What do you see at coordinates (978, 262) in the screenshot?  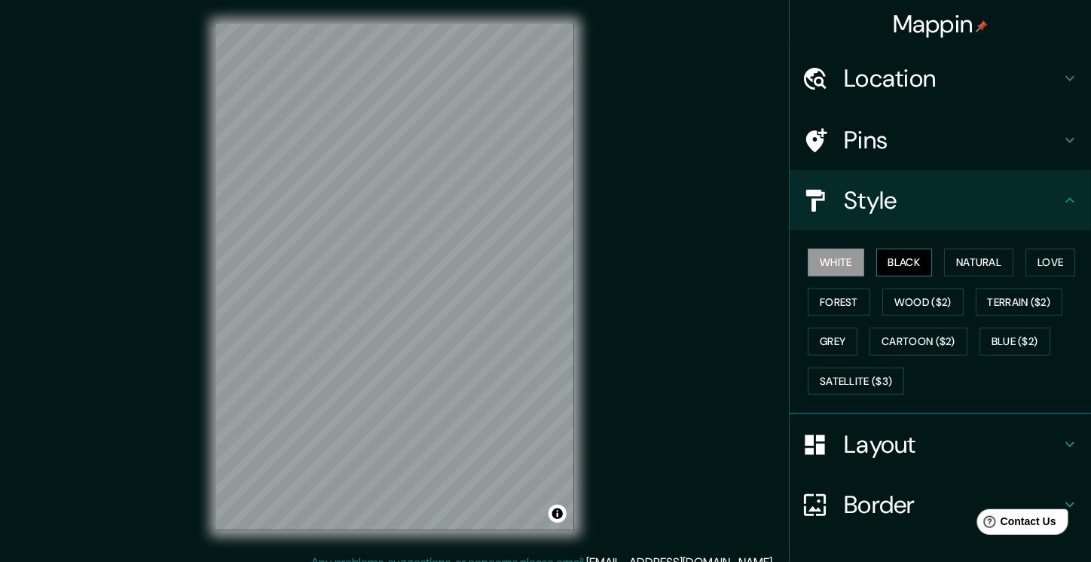 I see `button: Natural` at bounding box center [978, 262].